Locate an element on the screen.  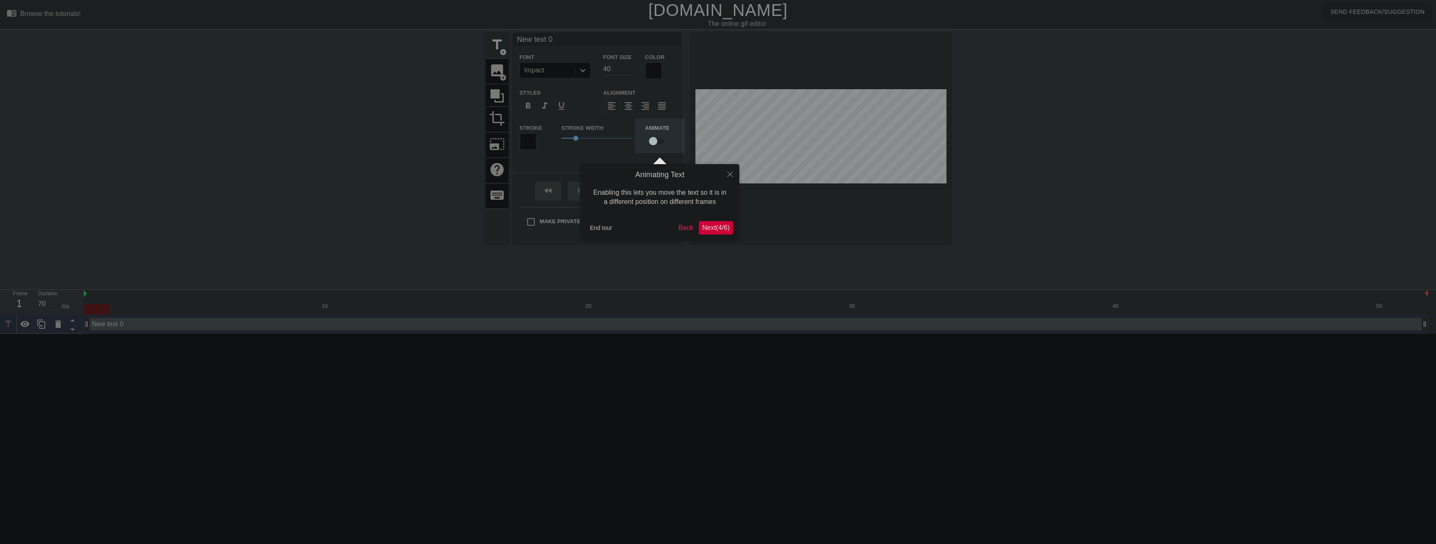
div: Enabling this lets you move the text so it is in a different position on different frames is located at coordinates (660, 197).